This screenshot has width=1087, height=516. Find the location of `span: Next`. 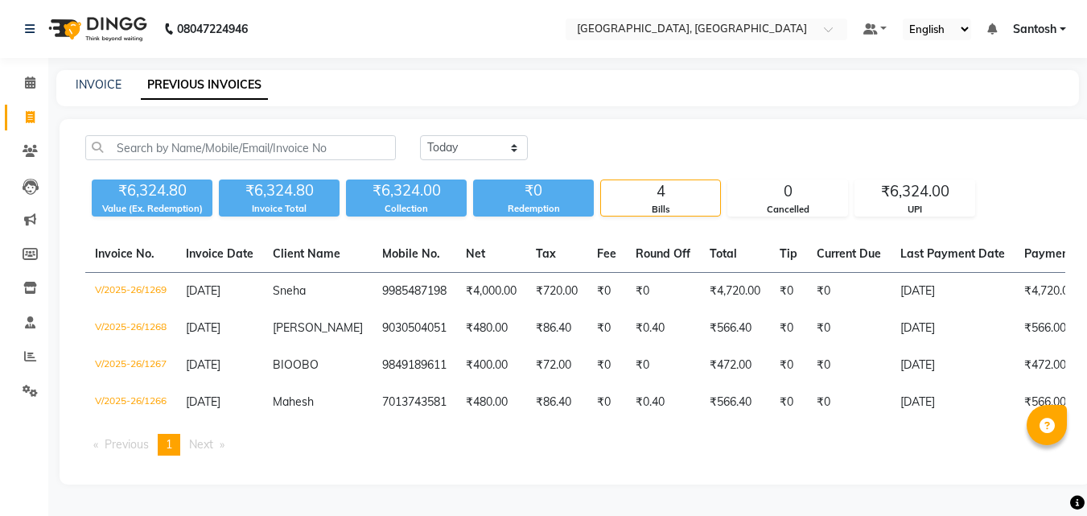

span: Next is located at coordinates (201, 444).